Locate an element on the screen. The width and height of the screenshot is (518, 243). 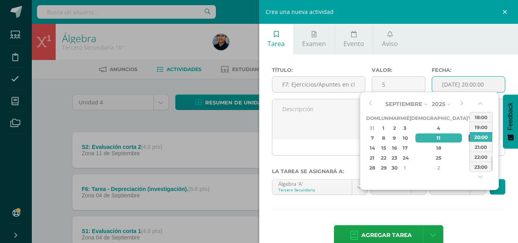
a: Álgebra 'A'Tercero Secundaria is located at coordinates (320, 187).